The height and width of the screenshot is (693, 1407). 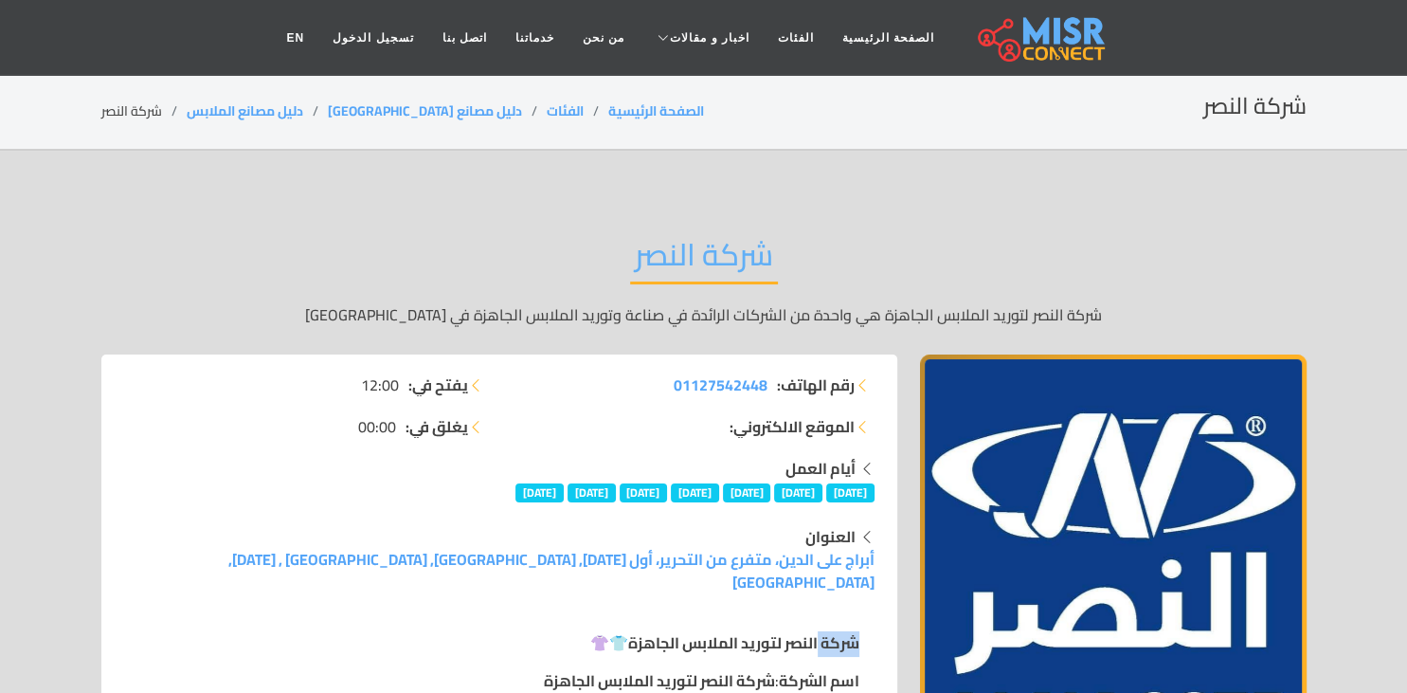 What do you see at coordinates (604, 38) in the screenshot?
I see `a: من نحن` at bounding box center [604, 38].